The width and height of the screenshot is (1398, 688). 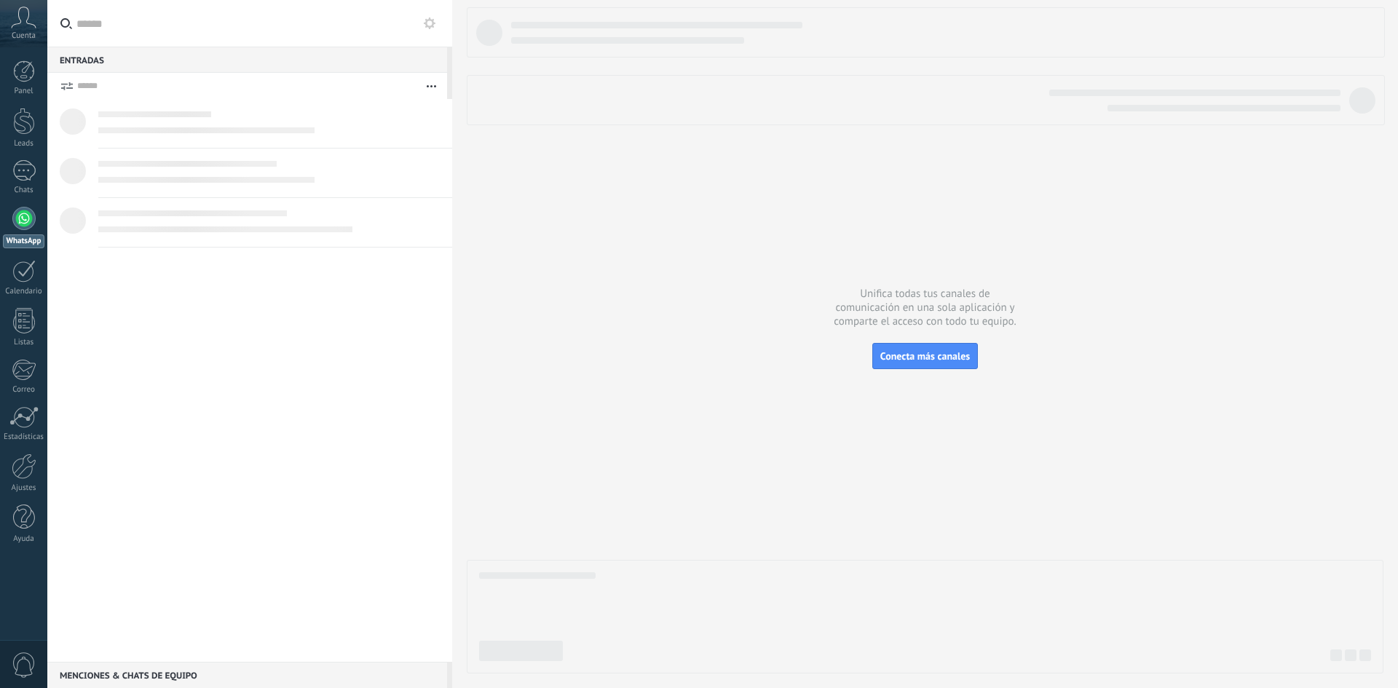 I want to click on div: Leads, so click(x=24, y=143).